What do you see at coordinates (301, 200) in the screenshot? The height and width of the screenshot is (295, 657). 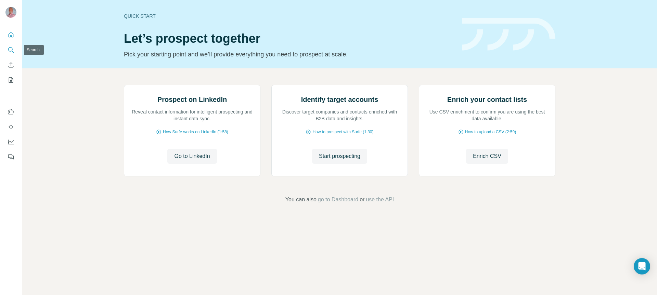 I see `span: You can also` at bounding box center [301, 200].